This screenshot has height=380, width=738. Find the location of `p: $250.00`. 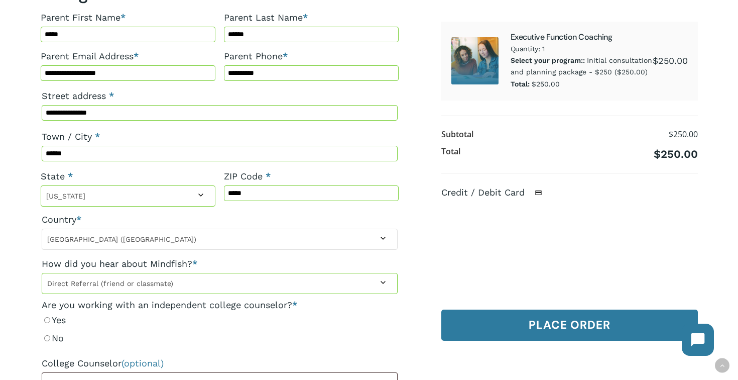

p: $250.00 is located at coordinates (581, 84).